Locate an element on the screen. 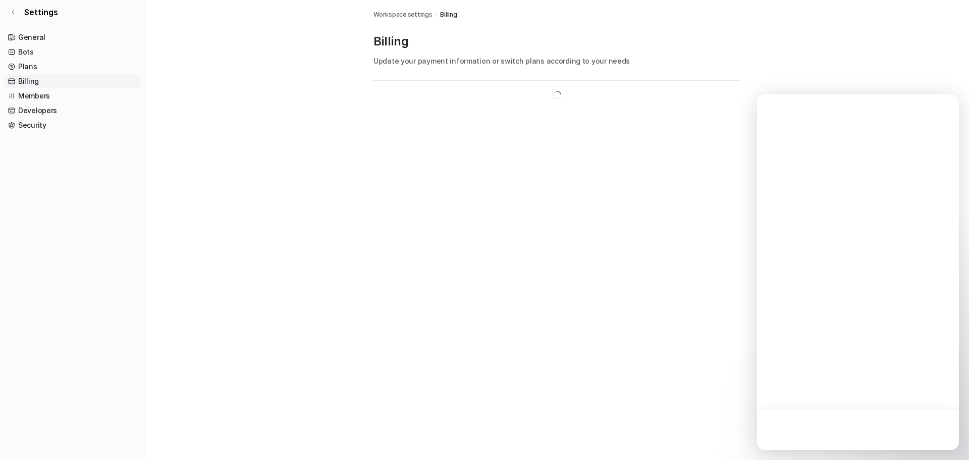 This screenshot has height=460, width=969. a: Security is located at coordinates (72, 125).